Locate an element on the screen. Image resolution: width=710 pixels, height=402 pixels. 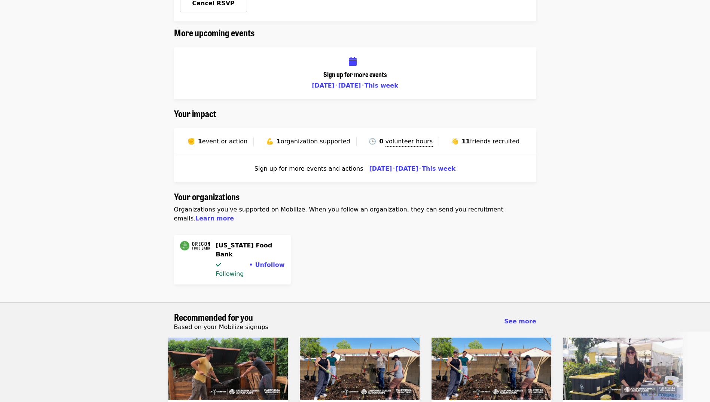
span: Sign up for more events and actions is located at coordinates (309, 169).